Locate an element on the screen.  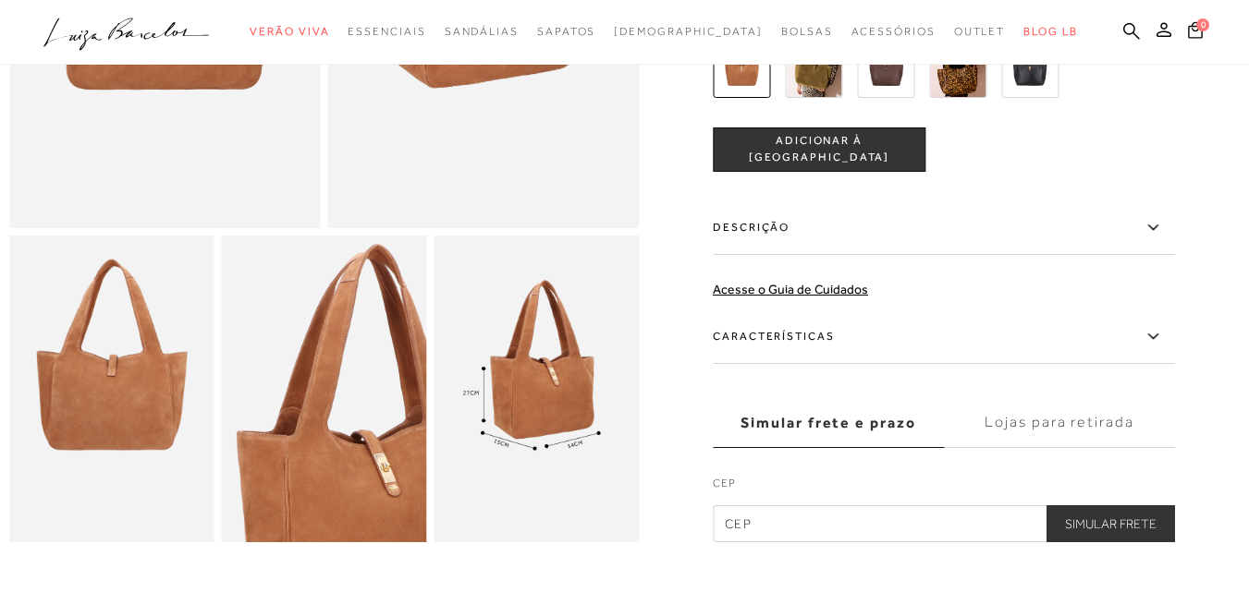
img: BOLSA MÉDIA EM CAMURÇA CARAMELO COM FECHO DOURADO is located at coordinates (741, 69).